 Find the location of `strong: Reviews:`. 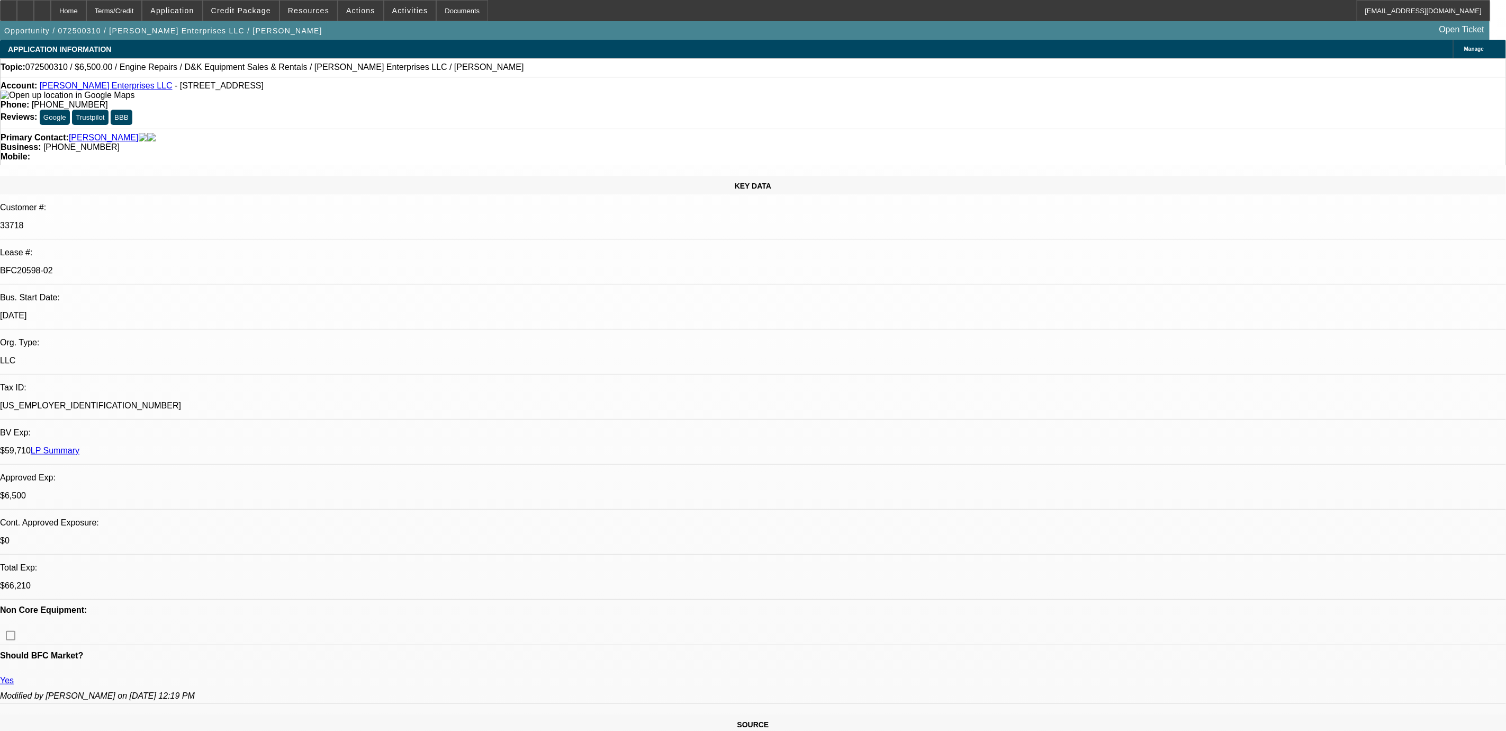

strong: Reviews: is located at coordinates (19, 116).